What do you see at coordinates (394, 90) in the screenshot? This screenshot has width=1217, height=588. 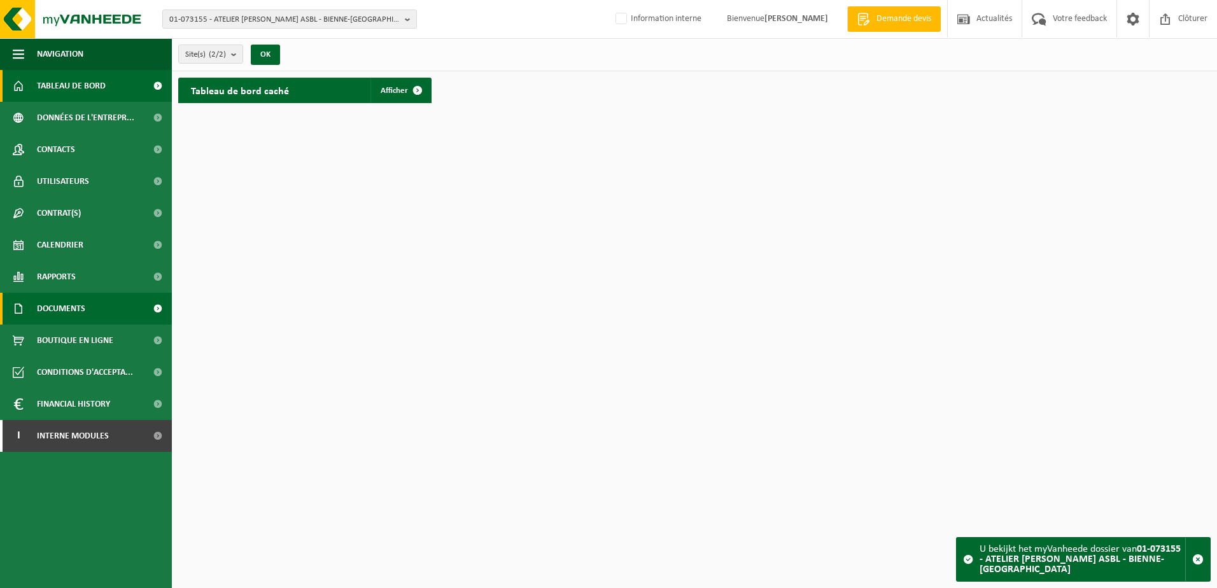 I see `span: Afficher` at bounding box center [394, 90].